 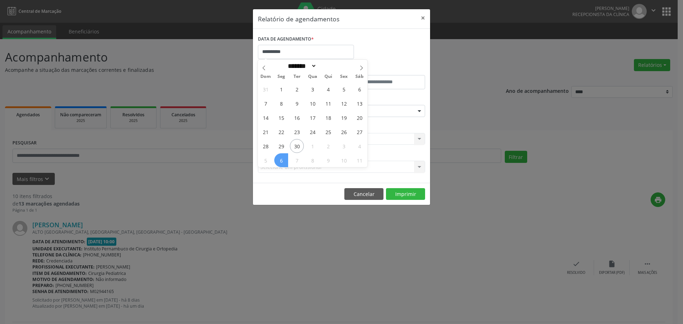 I want to click on span: Setembro 29, 2025, so click(x=281, y=146).